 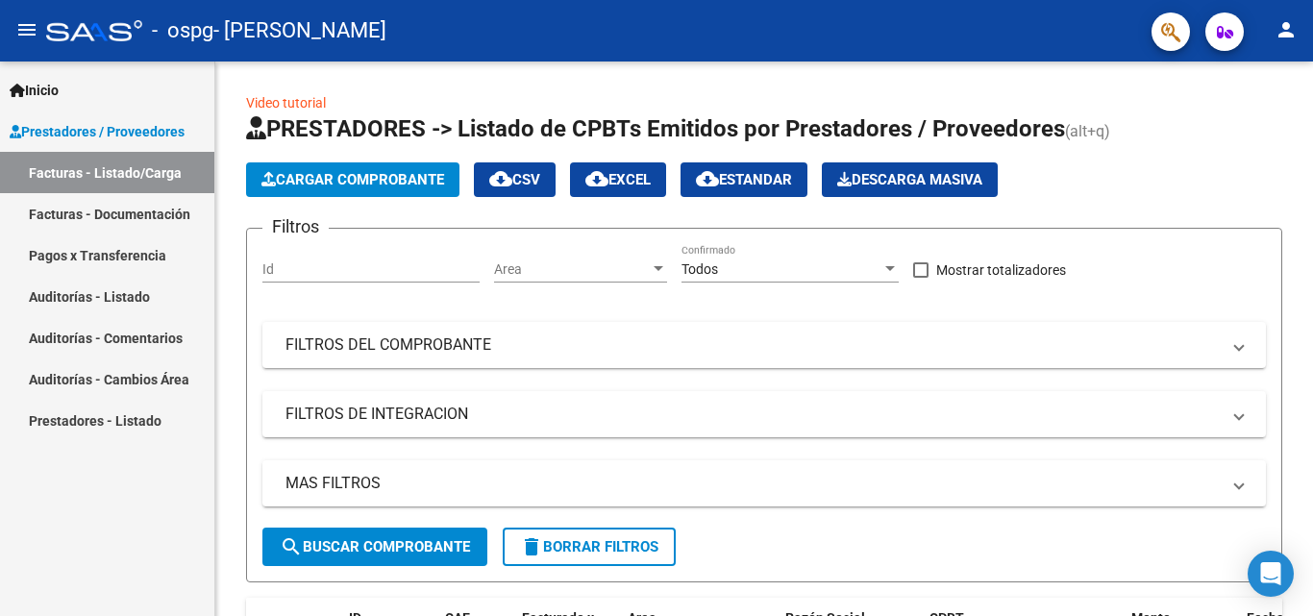 What do you see at coordinates (375, 547) in the screenshot?
I see `span: Buscar Comprobante` at bounding box center [375, 547].